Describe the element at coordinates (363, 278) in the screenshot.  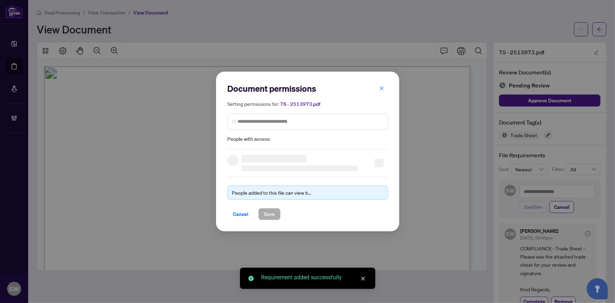
I see `a: Close` at that location.